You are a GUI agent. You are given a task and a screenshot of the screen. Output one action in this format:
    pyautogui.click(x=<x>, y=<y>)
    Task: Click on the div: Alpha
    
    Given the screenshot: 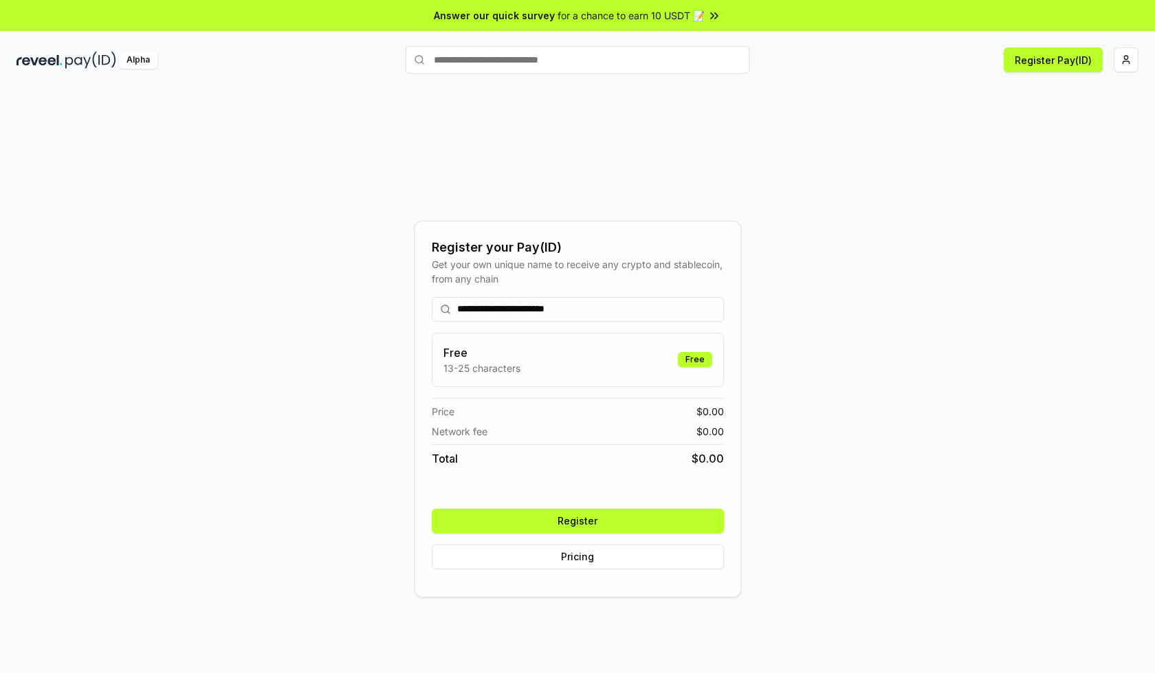 What is the action you would take?
    pyautogui.click(x=138, y=60)
    